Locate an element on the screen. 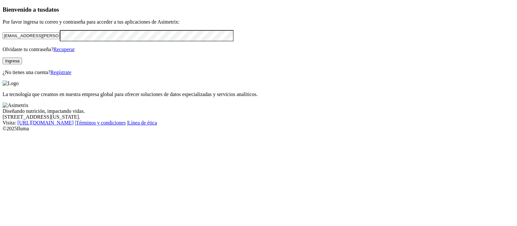 The image size is (517, 226). a: Línea de ética is located at coordinates (143, 123).